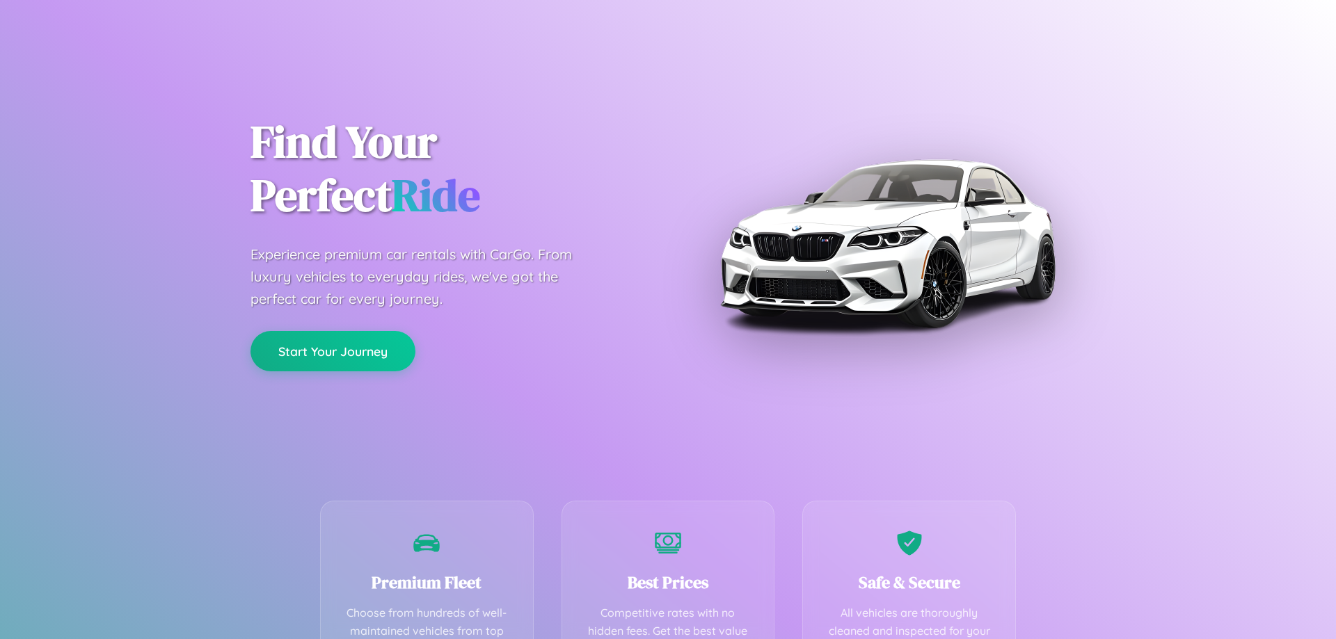 This screenshot has width=1336, height=639. I want to click on h3: Best Prices, so click(668, 582).